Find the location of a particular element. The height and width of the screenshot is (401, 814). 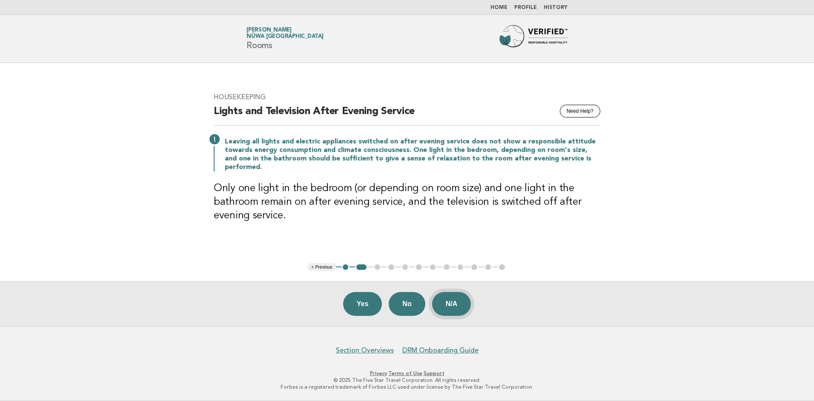

a: Privacy is located at coordinates (379, 374).